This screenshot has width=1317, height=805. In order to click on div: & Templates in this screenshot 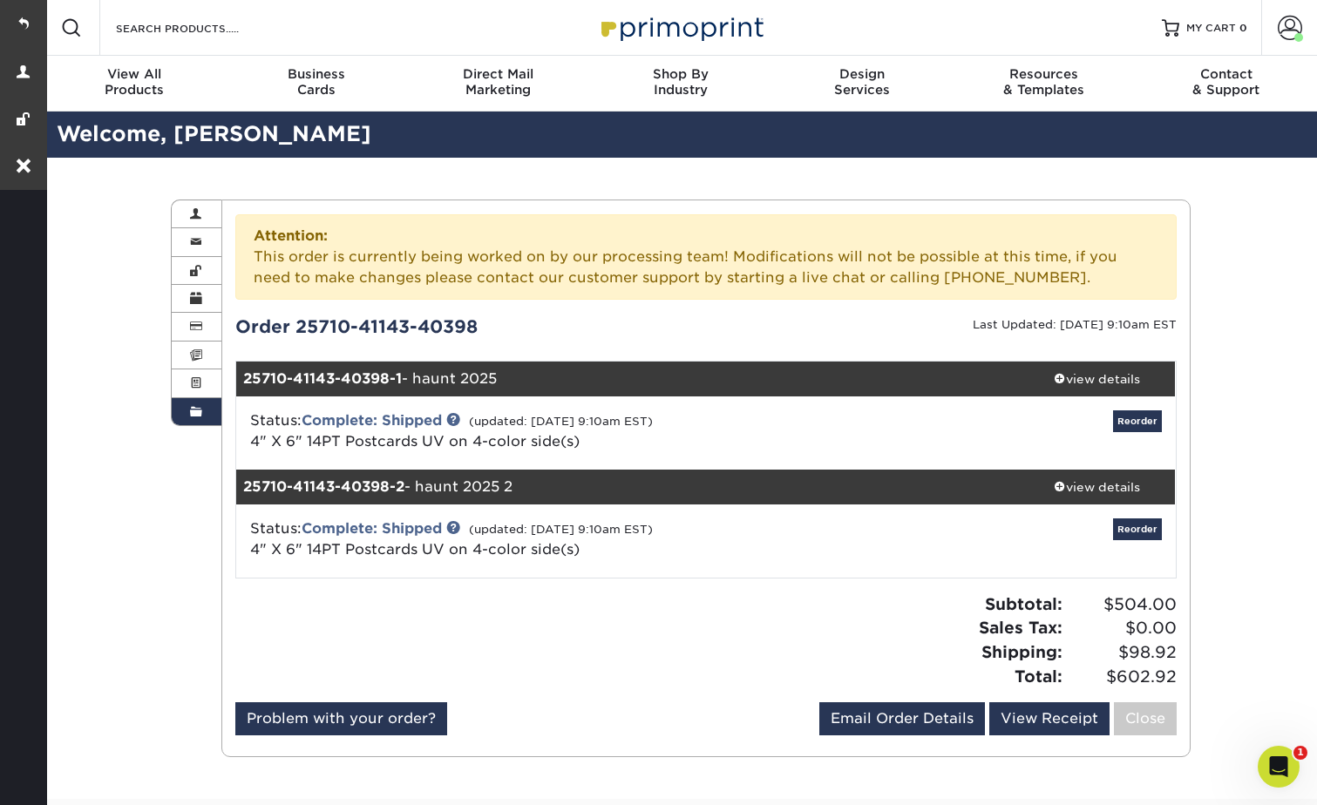, I will do `click(1044, 82)`.